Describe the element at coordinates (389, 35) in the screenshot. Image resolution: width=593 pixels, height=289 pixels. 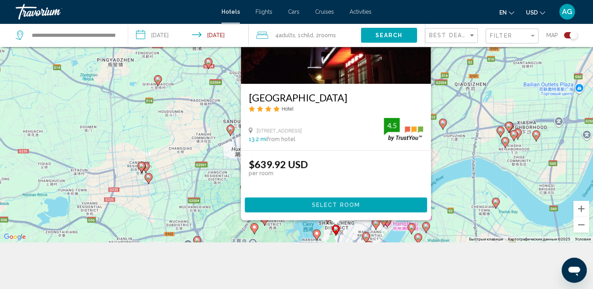
I see `button: Search` at that location.